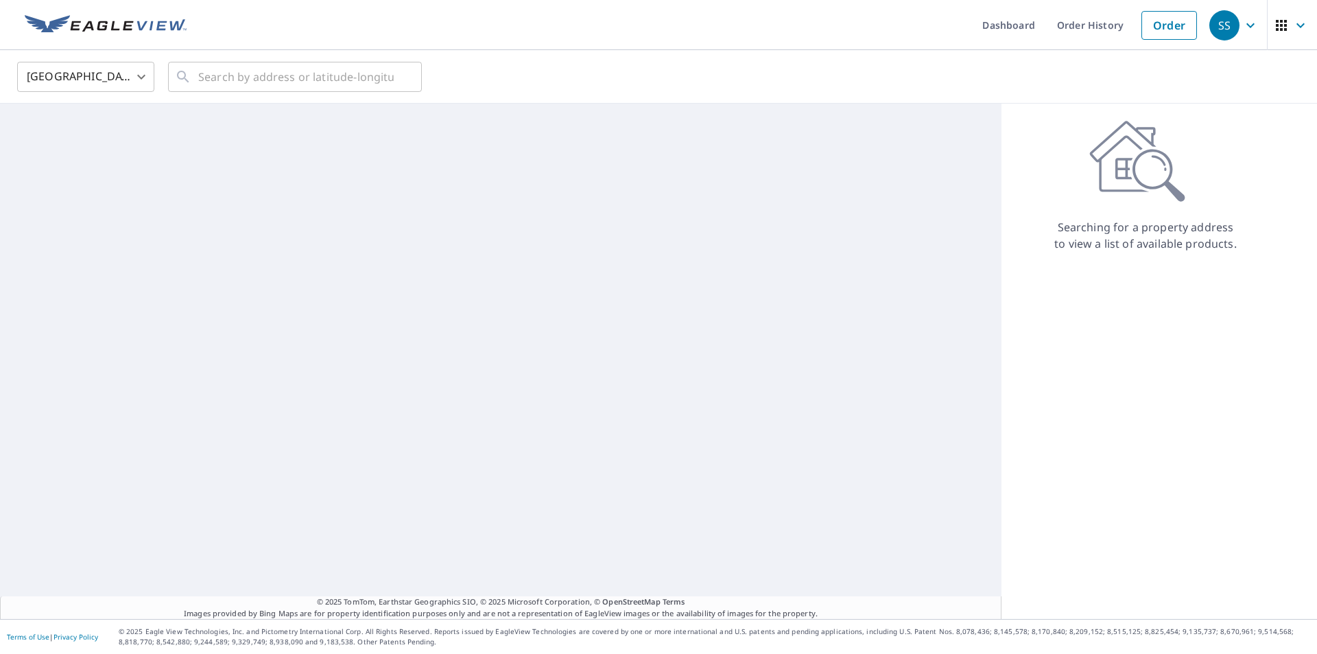  Describe the element at coordinates (296, 77) in the screenshot. I see `input: Search by address or latitude-longitude` at that location.